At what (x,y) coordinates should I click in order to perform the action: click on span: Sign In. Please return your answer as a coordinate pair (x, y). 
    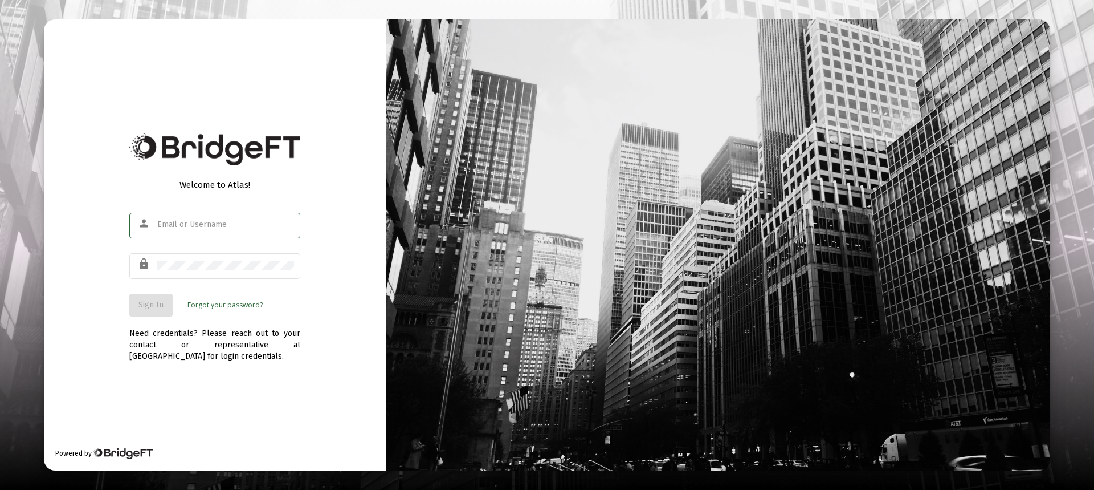
    Looking at the image, I should click on (151, 304).